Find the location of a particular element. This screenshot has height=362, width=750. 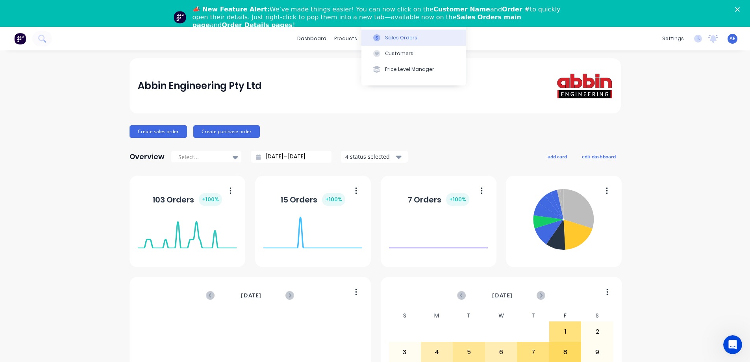

div: products is located at coordinates (346, 39).